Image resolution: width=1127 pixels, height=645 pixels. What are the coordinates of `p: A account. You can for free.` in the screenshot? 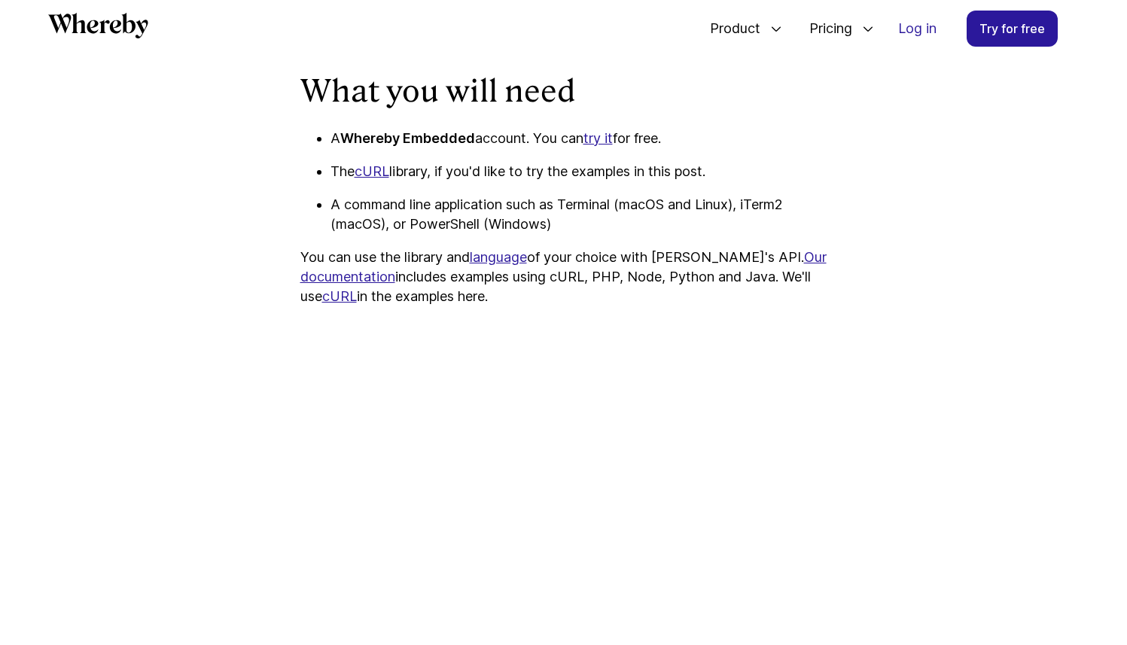 It's located at (579, 139).